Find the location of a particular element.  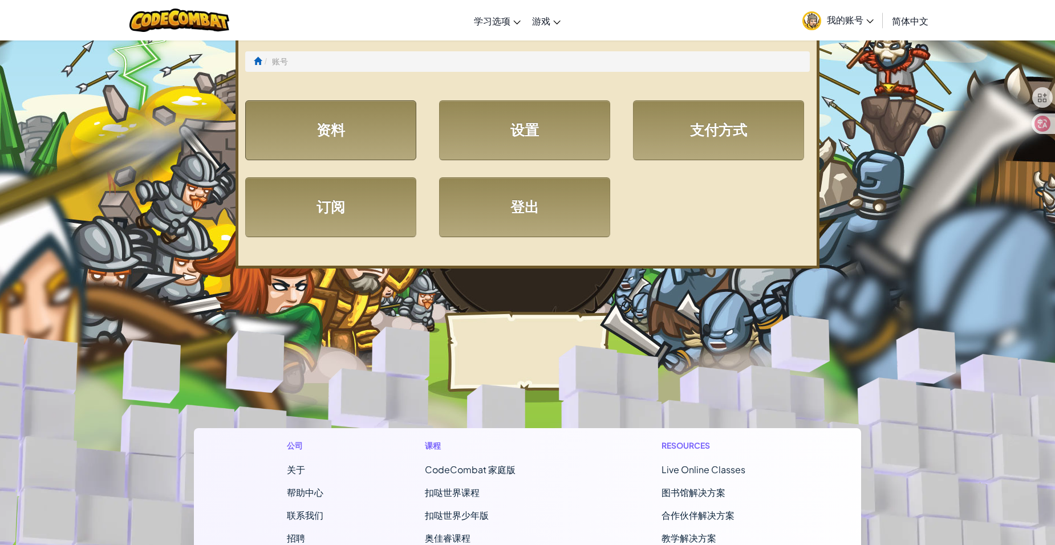

span: 简体中文 is located at coordinates (910, 21).